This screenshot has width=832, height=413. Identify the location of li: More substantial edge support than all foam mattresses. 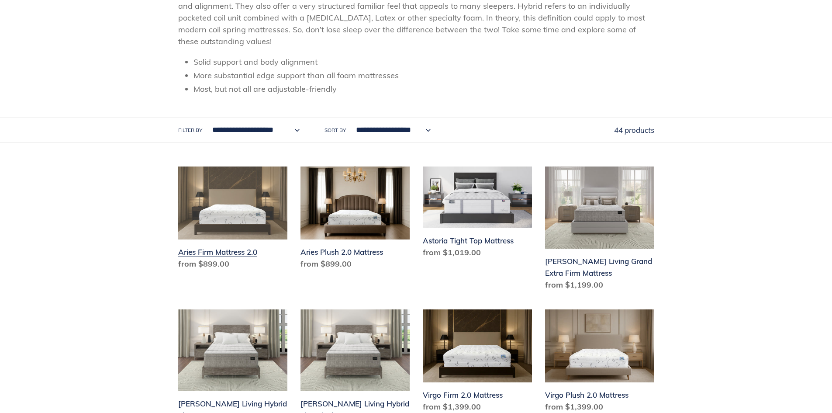
(424, 75).